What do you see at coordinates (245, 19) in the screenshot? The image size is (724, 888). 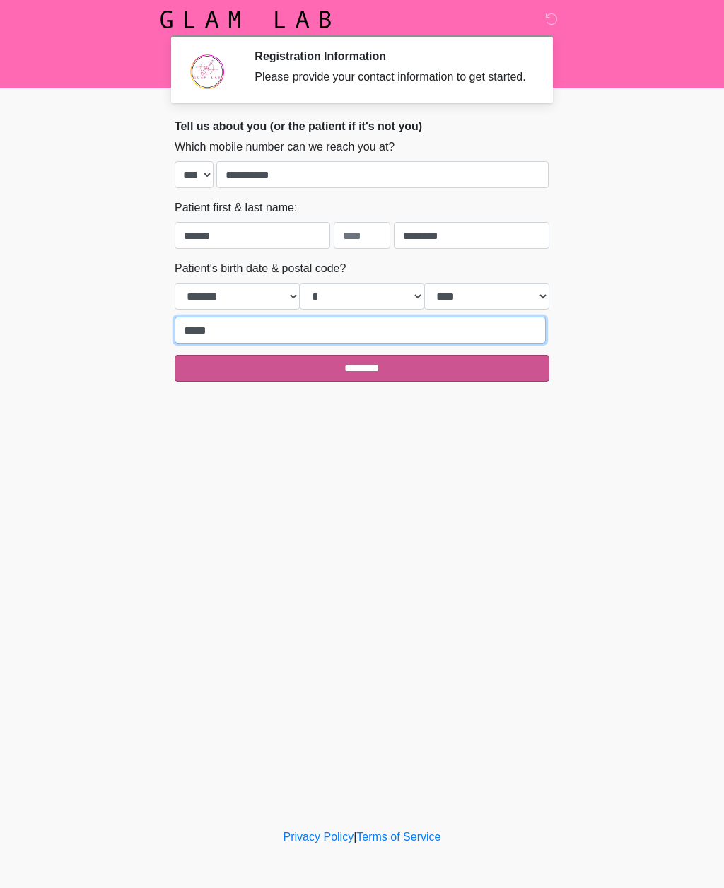 I see `img: Glam Lab Logo` at bounding box center [245, 19].